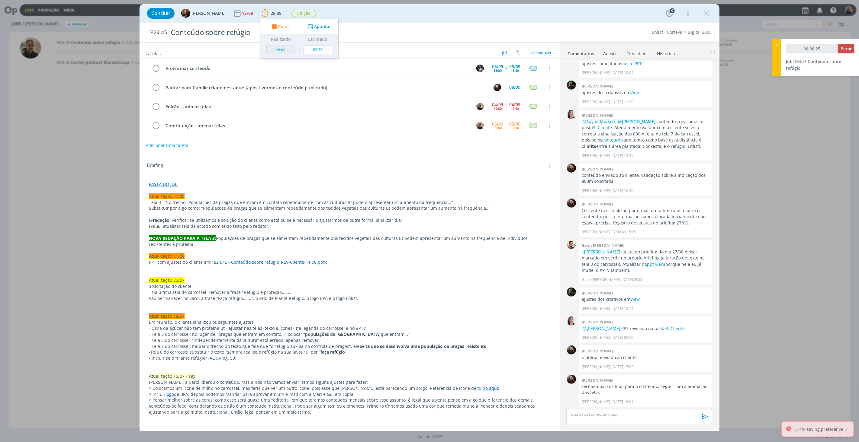 The width and height of the screenshot is (859, 442). Describe the element at coordinates (167, 256) in the screenshot. I see `span: Atualização 11/08` at that location.